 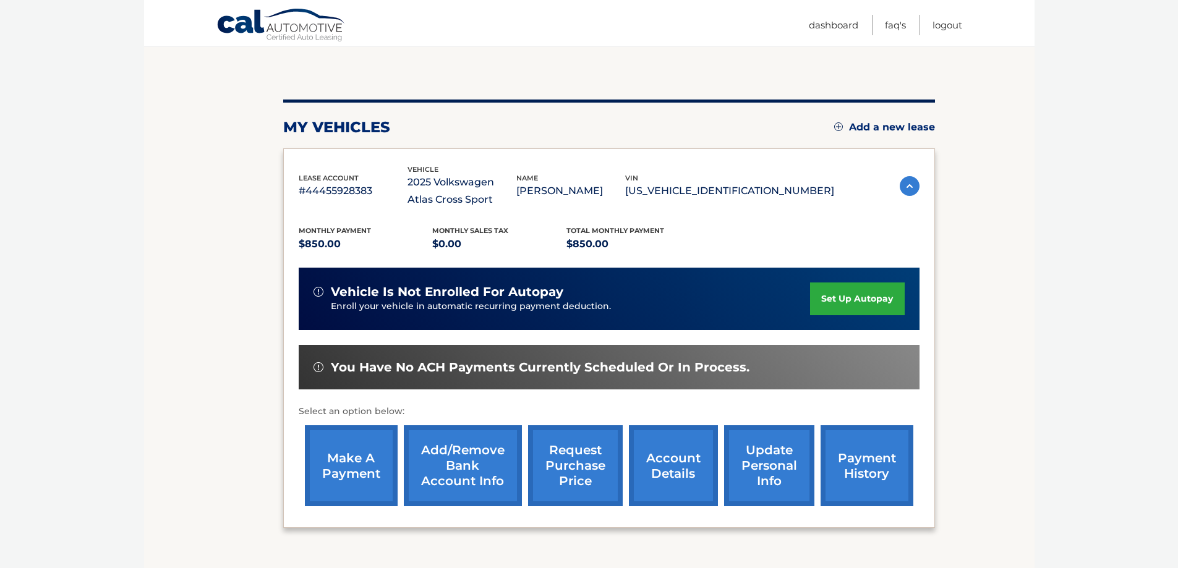 I want to click on a: Add/Remove bank account info, so click(x=462, y=466).